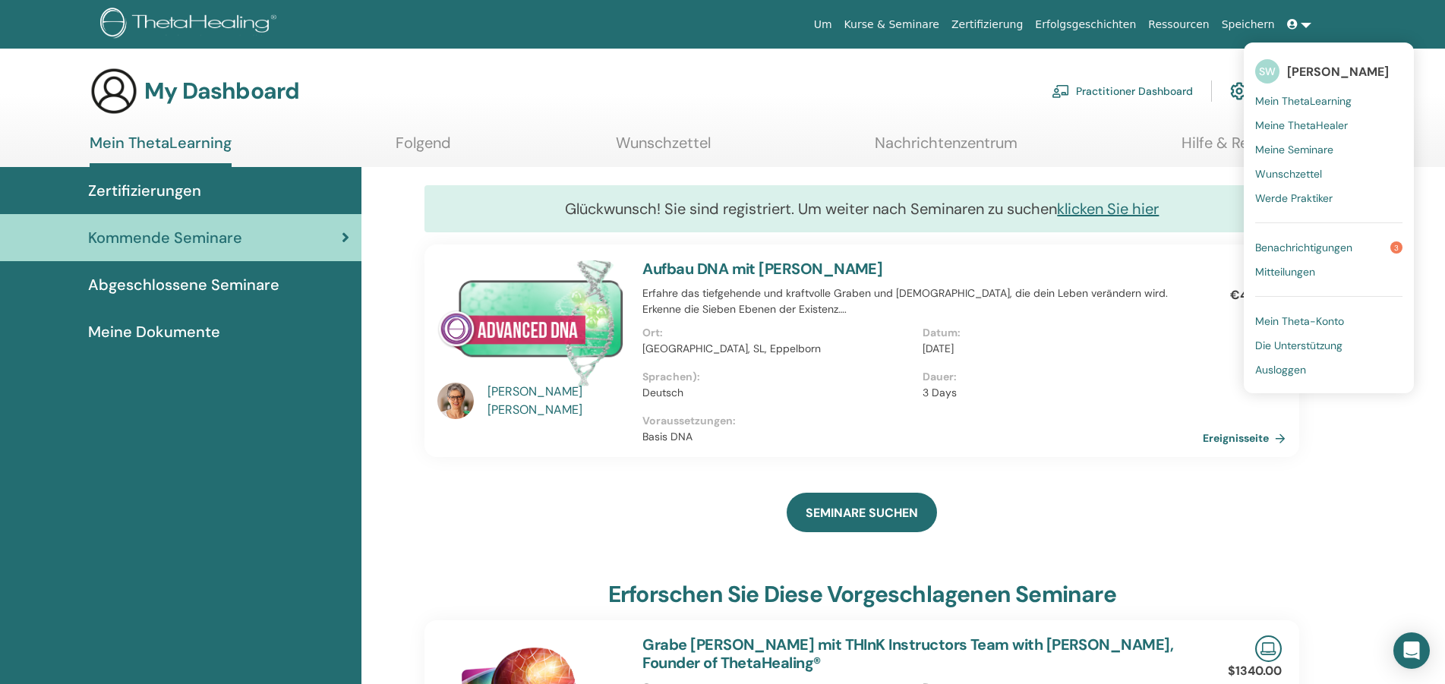 The width and height of the screenshot is (1445, 684). Describe the element at coordinates (1085, 24) in the screenshot. I see `a: Erfolgsgeschichten` at that location.